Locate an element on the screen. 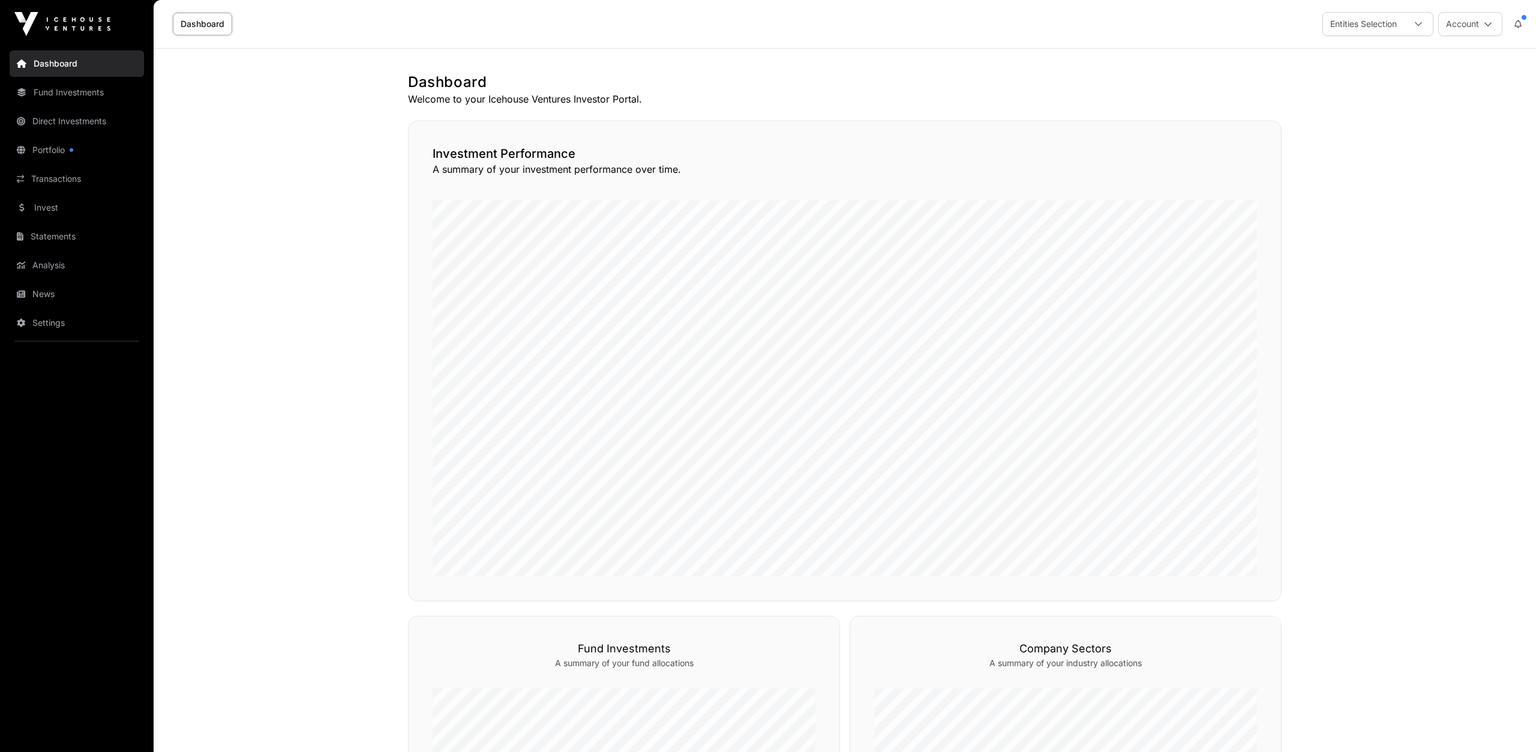  a: Transactions is located at coordinates (77, 179).